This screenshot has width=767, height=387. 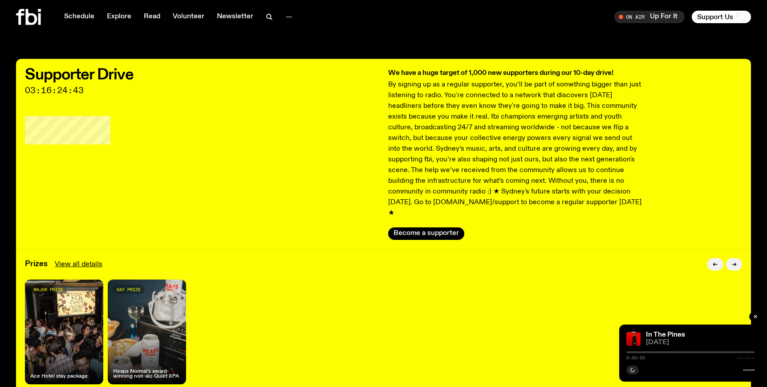 I want to click on h3: Prizes, so click(x=36, y=264).